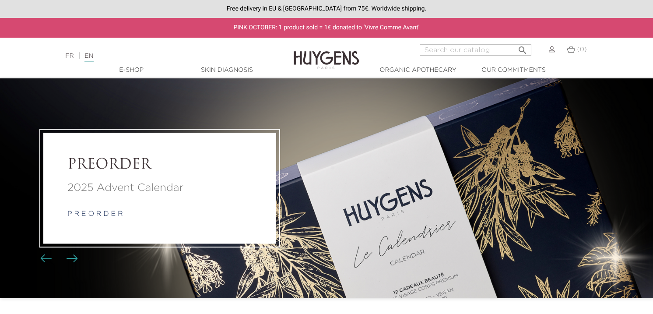 The image size is (653, 314). Describe the element at coordinates (582, 49) in the screenshot. I see `span: (0)` at that location.